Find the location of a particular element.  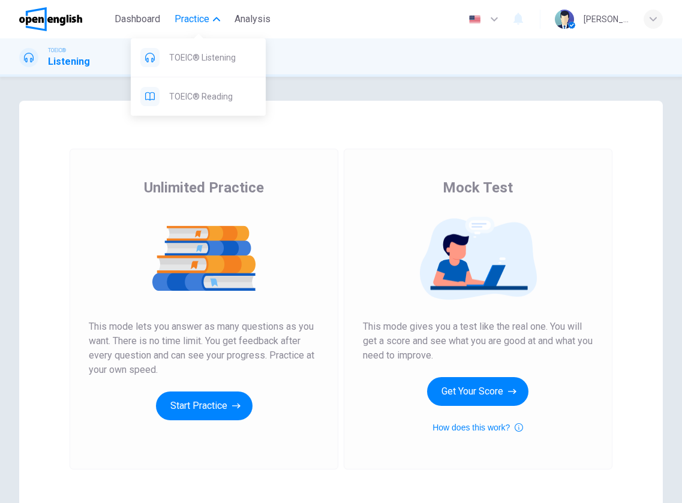

span: Unlimited Practice is located at coordinates (204, 188).